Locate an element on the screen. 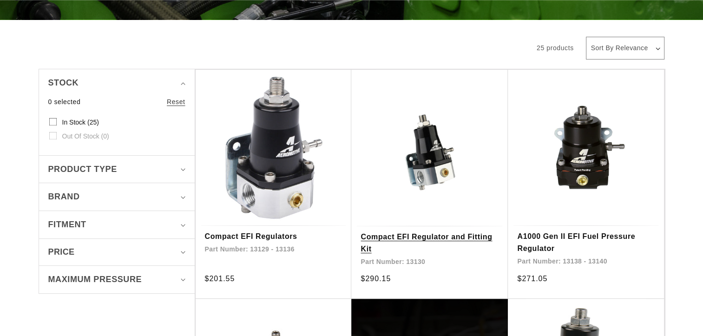 This screenshot has height=336, width=703. span: In stock (25) is located at coordinates (80, 122).